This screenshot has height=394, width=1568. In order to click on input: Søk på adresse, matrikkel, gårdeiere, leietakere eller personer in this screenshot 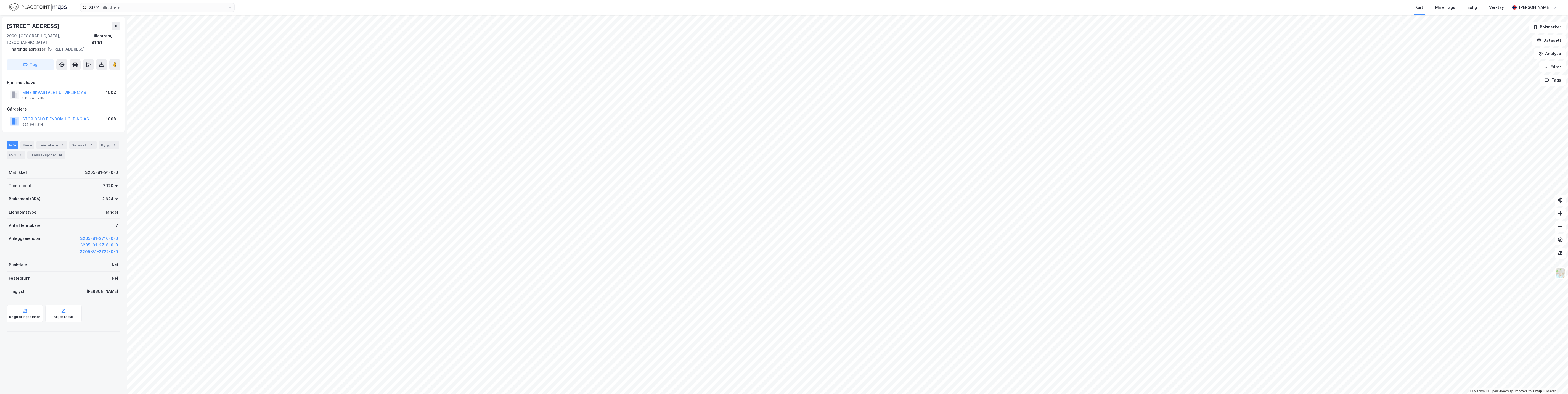, I will do `click(157, 7)`.